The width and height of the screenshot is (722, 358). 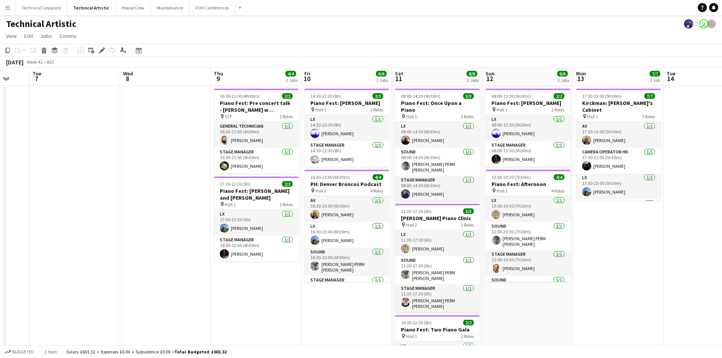 What do you see at coordinates (411, 225) in the screenshot?
I see `span: Hall 2` at bounding box center [411, 225].